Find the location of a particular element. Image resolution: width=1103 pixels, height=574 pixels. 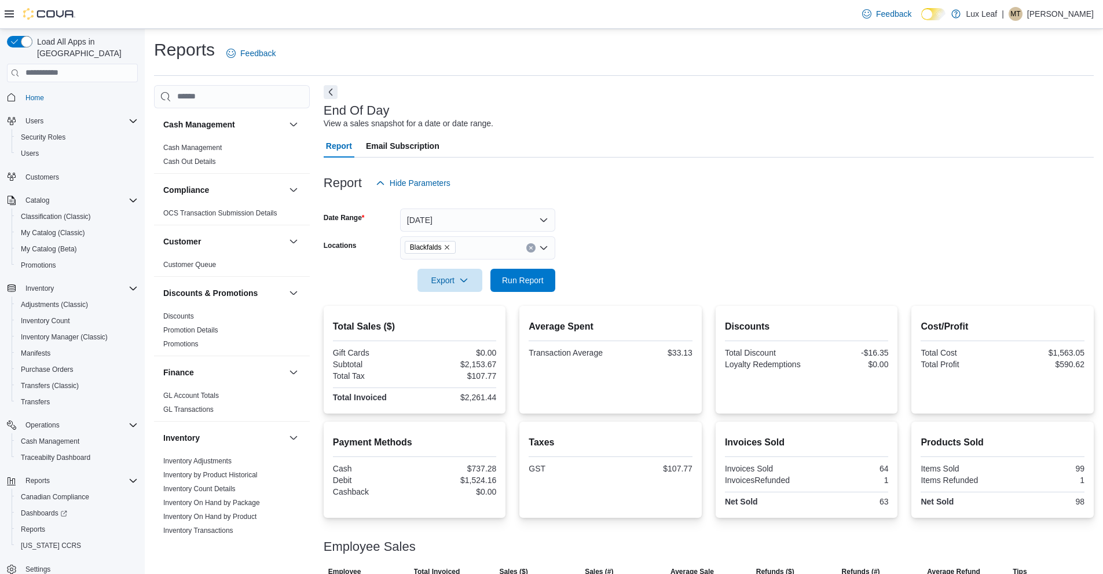

button: Remove Blackfalds from selection in this group is located at coordinates (447, 247).